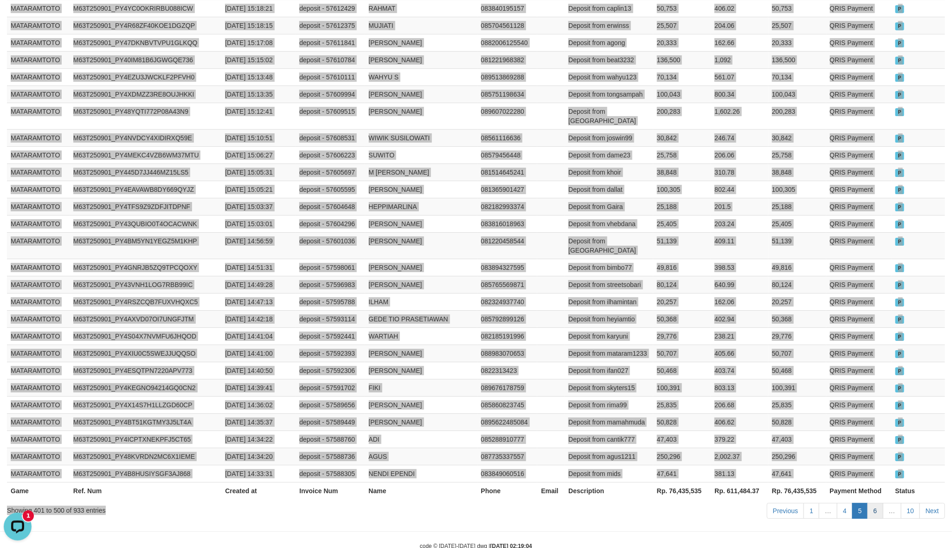 Image resolution: width=952 pixels, height=548 pixels. What do you see at coordinates (133, 60) in the screenshot?
I see `a: M63T250901_PY40IM81B6JGWGQE736` at bounding box center [133, 60].